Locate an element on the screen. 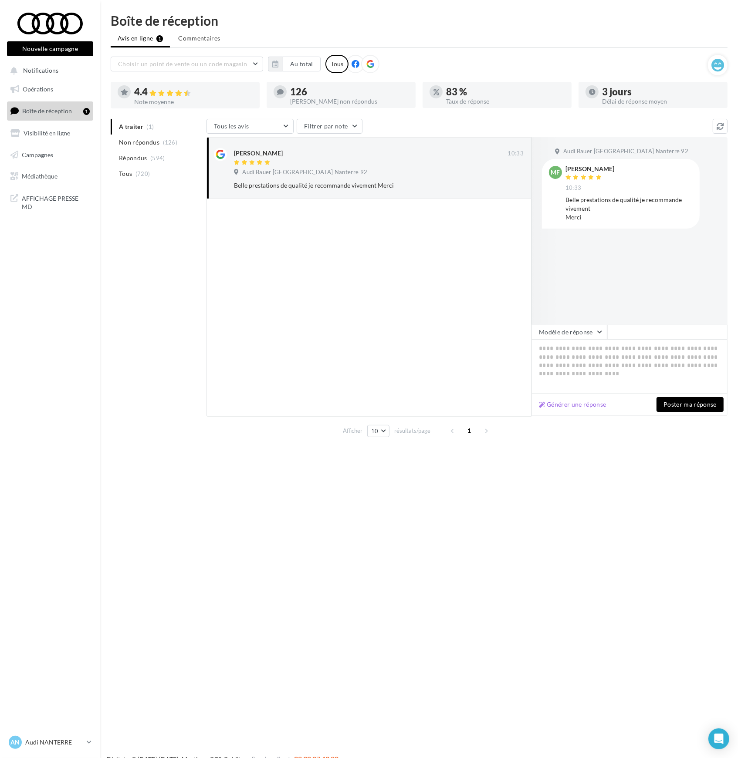 The image size is (738, 758). span: mf is located at coordinates (555, 172).